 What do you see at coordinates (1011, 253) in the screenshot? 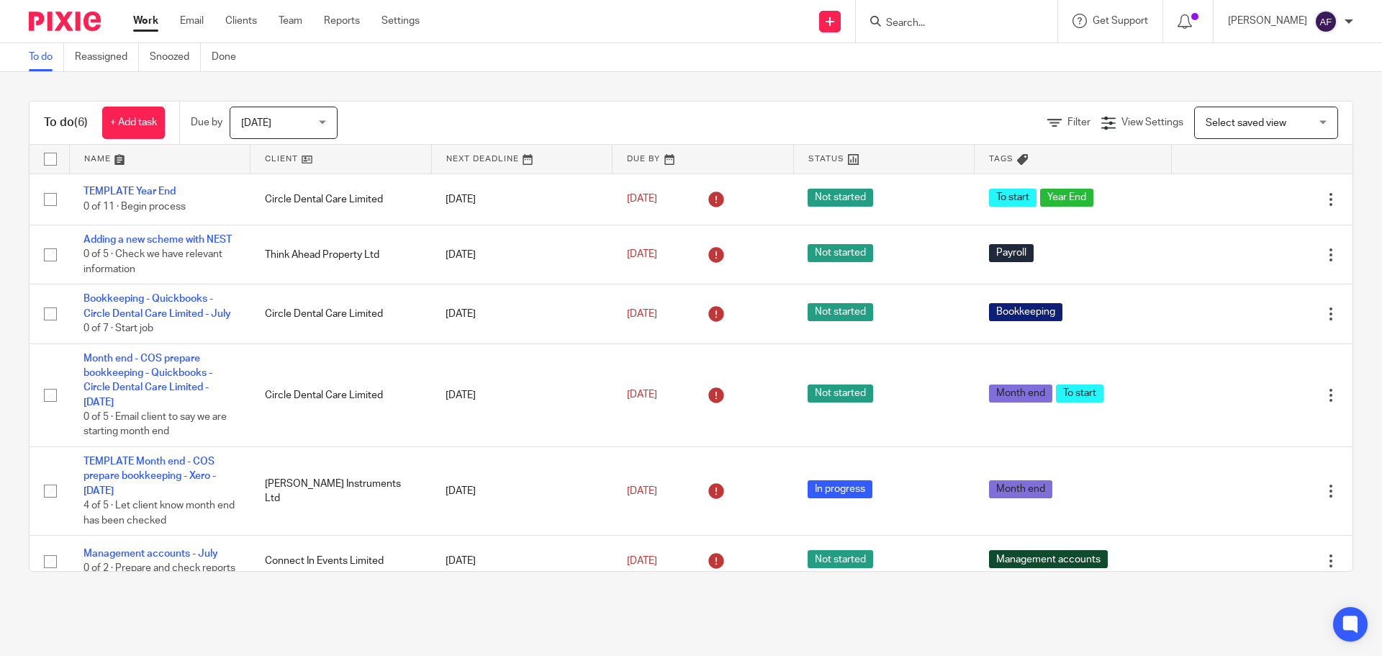
I see `span: Payroll` at bounding box center [1011, 253].